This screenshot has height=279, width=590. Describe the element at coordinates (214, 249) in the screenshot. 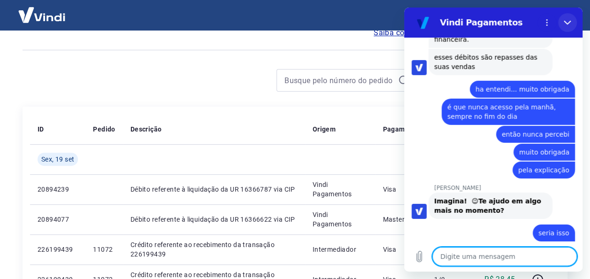

I see `p: Crédito referente ao recebimento da transação 226199439` at that location.